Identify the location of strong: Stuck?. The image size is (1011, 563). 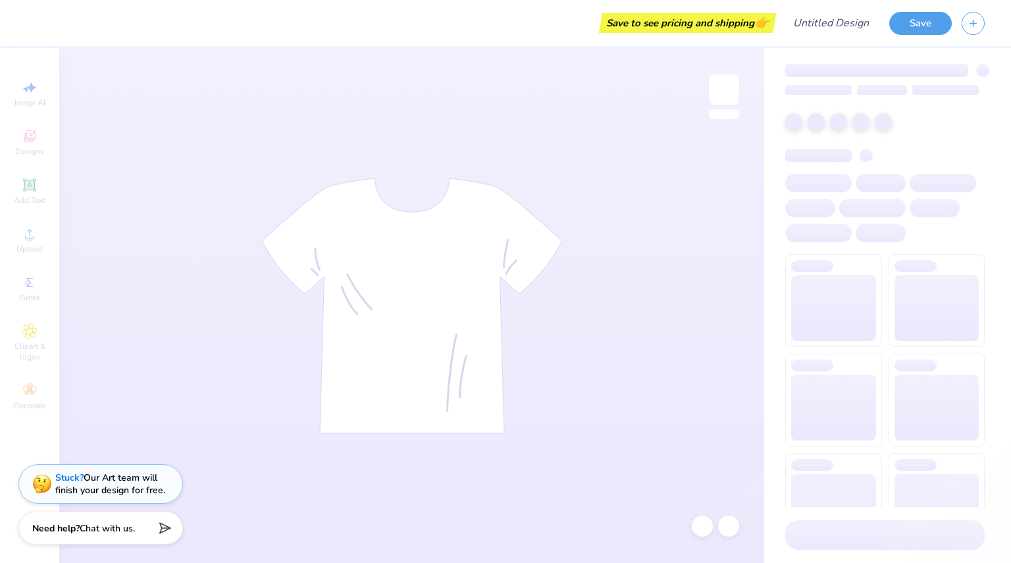
(69, 477).